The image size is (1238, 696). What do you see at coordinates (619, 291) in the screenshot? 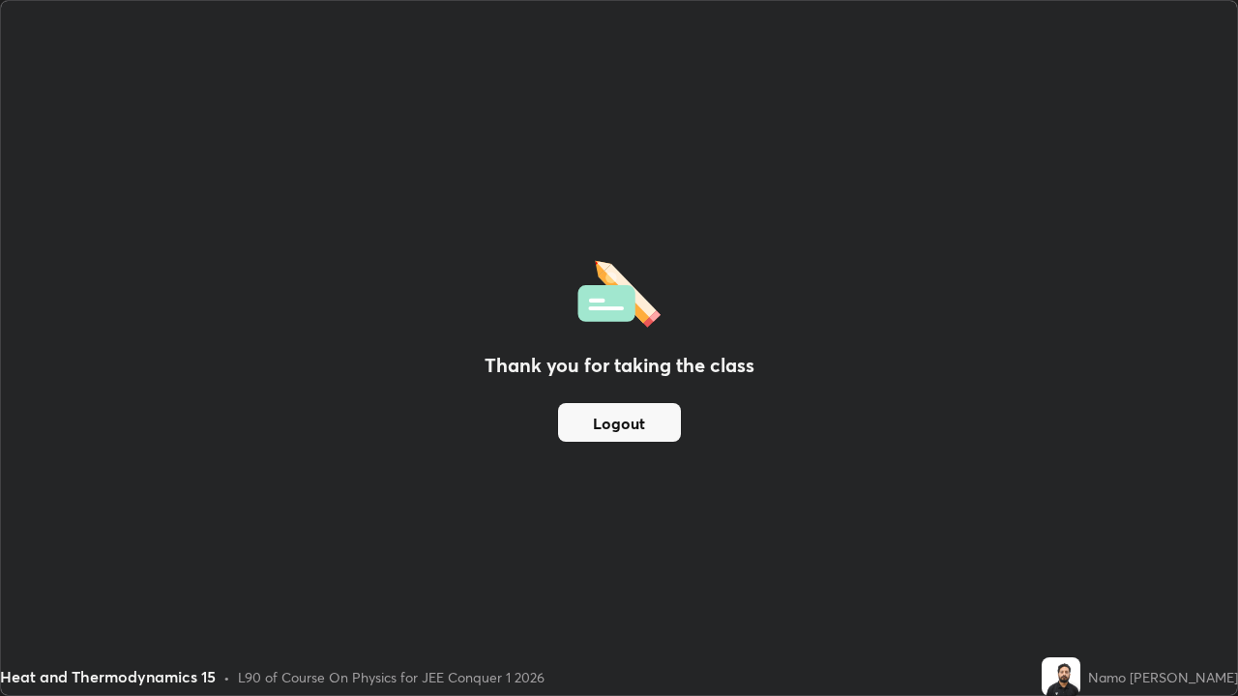
I see `img: offlineFeedback.1438e8b3.svg` at bounding box center [619, 291].